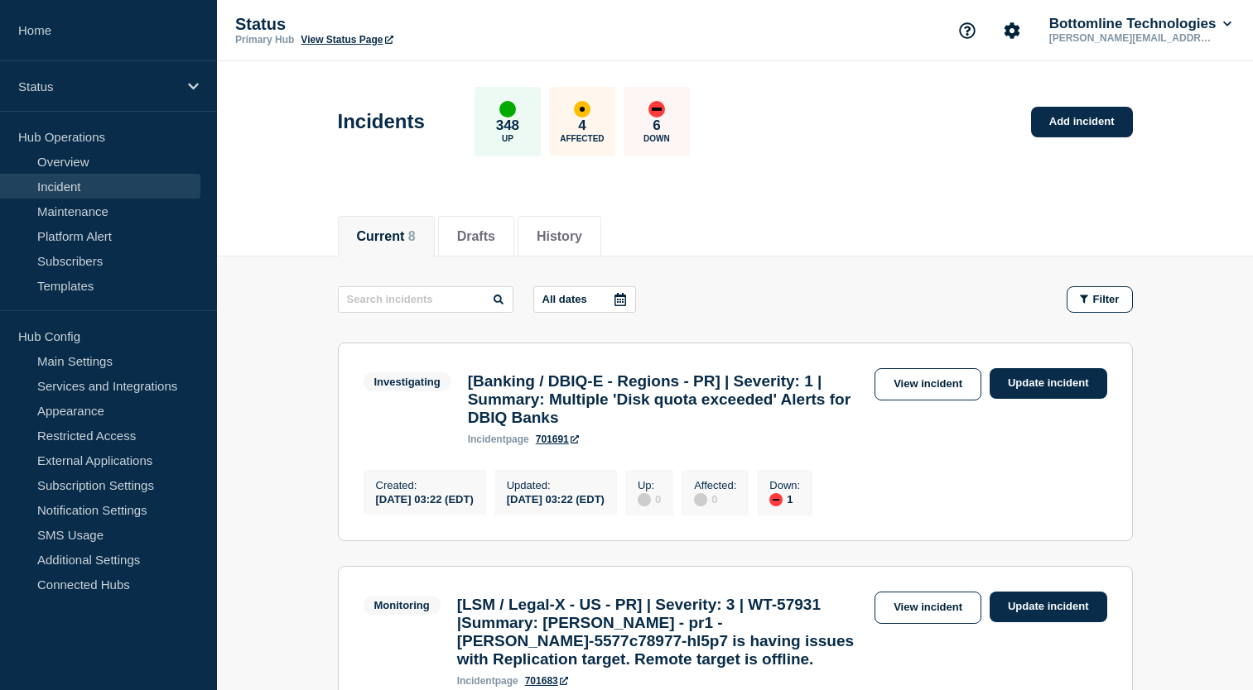 The image size is (1253, 690). Describe the element at coordinates (507, 138) in the screenshot. I see `p: Up` at that location.